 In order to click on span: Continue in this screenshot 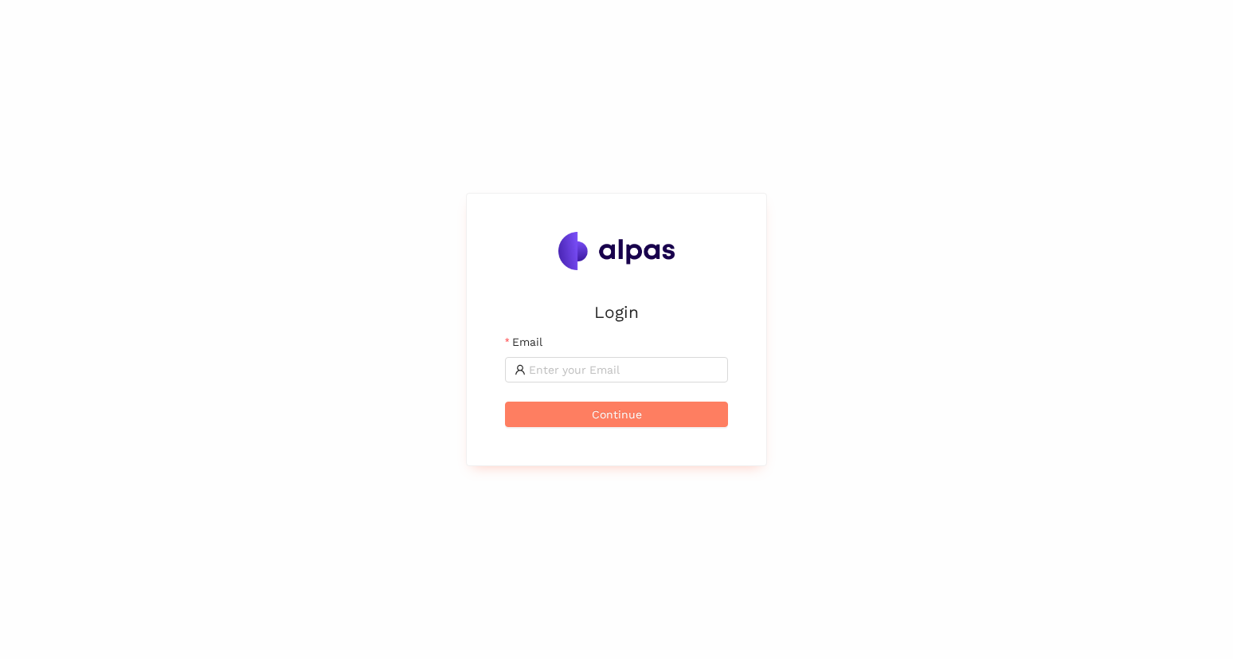, I will do `click(616, 414)`.